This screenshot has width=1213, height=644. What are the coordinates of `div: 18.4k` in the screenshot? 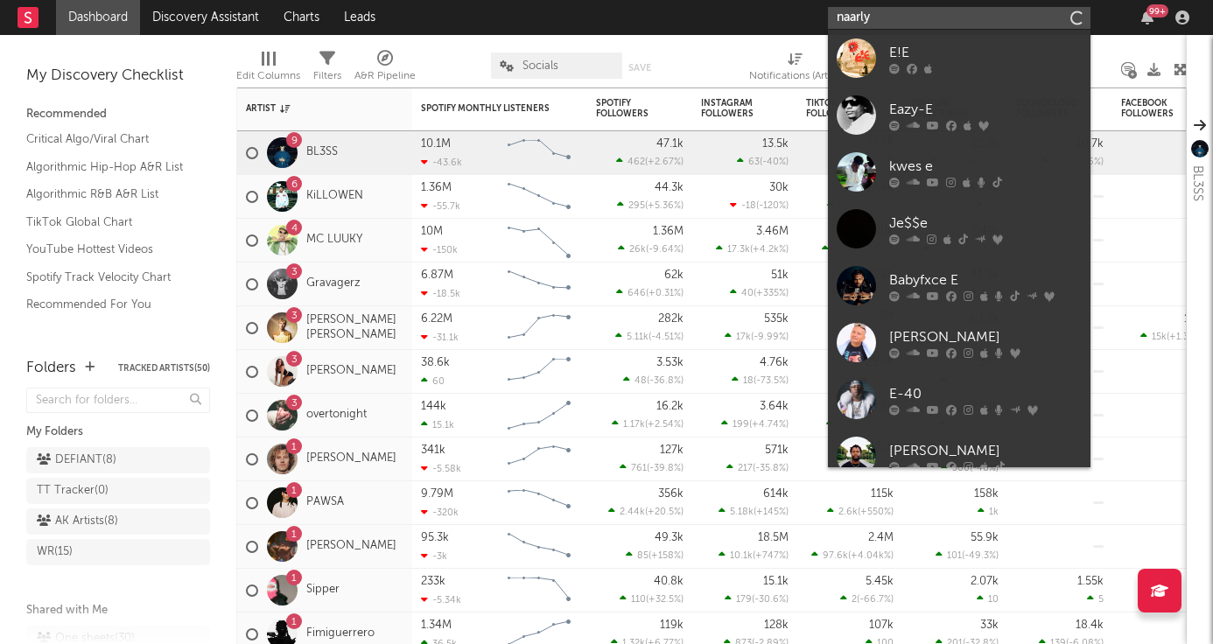 It's located at (1089, 625).